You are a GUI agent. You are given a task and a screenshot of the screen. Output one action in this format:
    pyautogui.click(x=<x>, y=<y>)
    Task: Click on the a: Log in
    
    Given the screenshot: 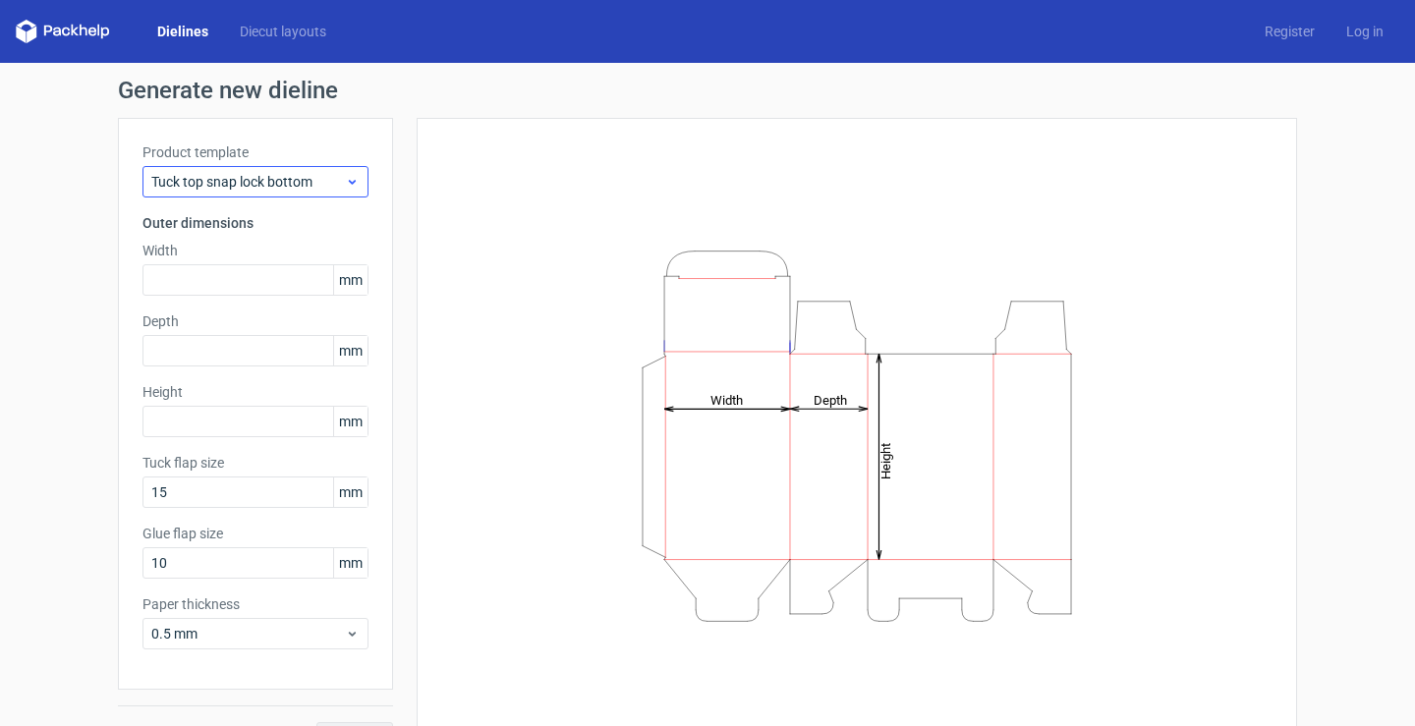 What is the action you would take?
    pyautogui.click(x=1365, y=31)
    